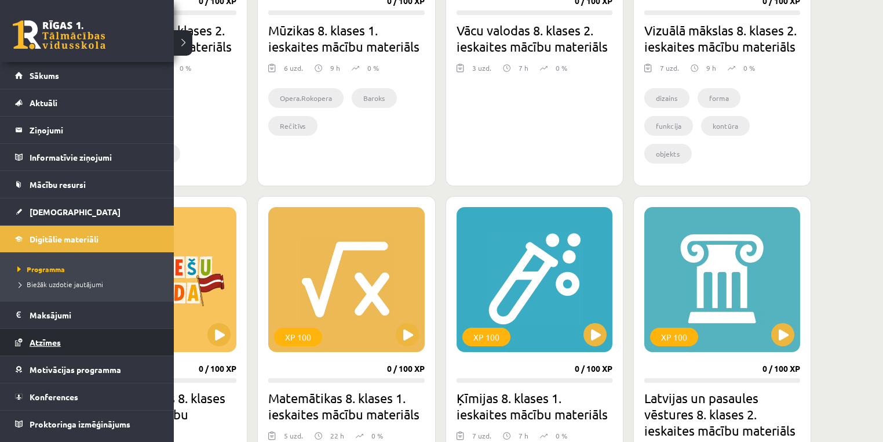 The height and width of the screenshot is (442, 883). I want to click on a: Maksājumi, so click(87, 315).